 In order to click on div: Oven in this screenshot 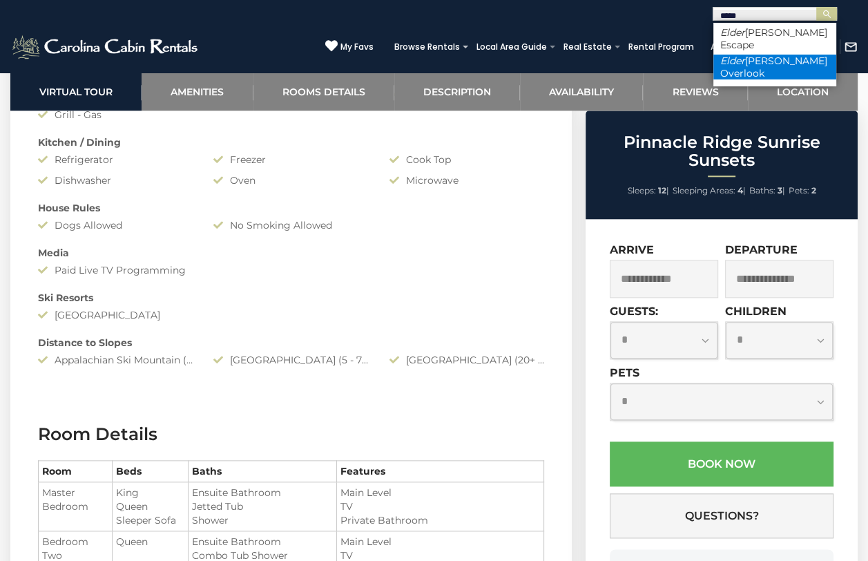, I will do `click(291, 180)`.